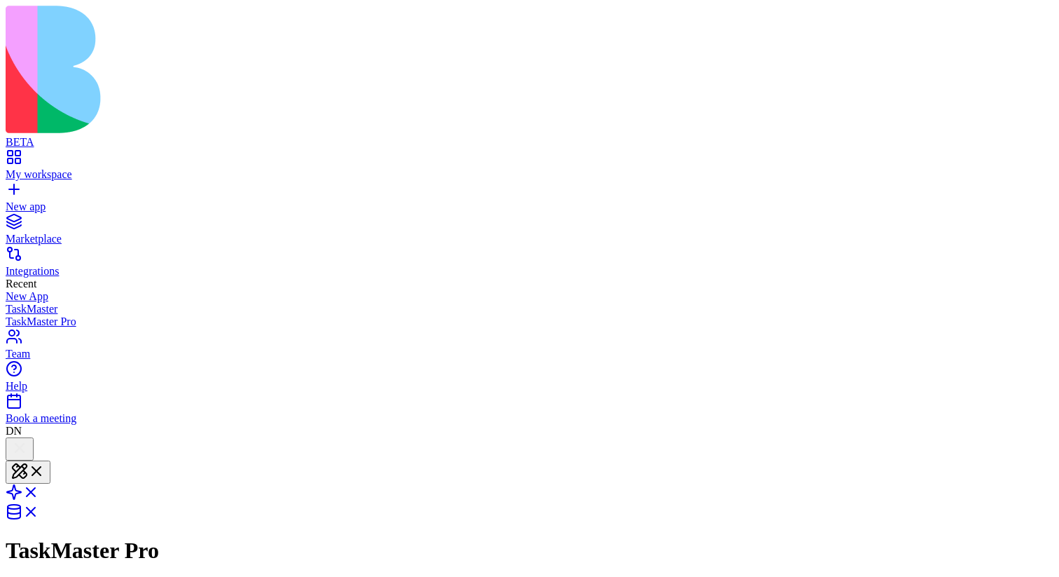 The width and height of the screenshot is (1059, 577). What do you see at coordinates (530, 142) in the screenshot?
I see `div: BETA` at bounding box center [530, 142].